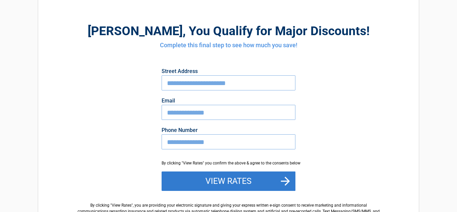 The height and width of the screenshot is (212, 457). I want to click on h2: , You Qualify for Major Discounts!, so click(228, 31).